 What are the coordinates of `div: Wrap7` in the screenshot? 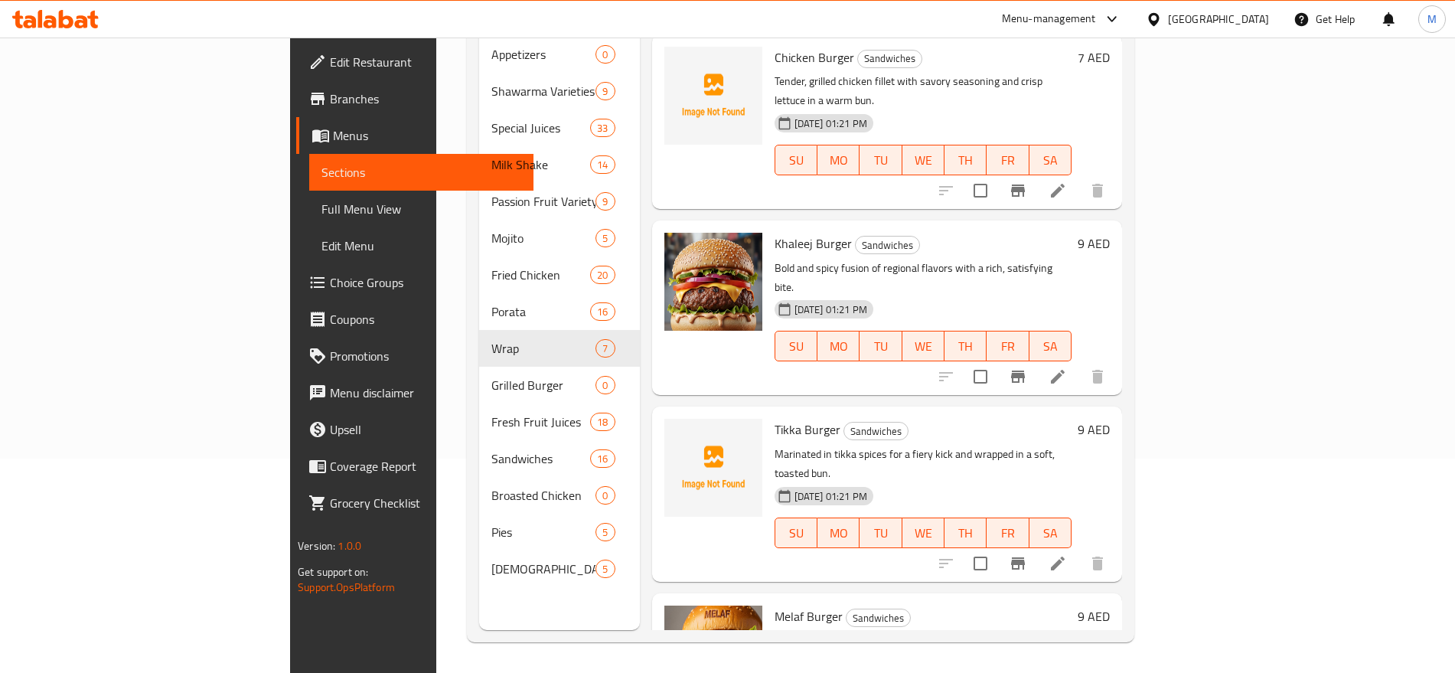 It's located at (560, 348).